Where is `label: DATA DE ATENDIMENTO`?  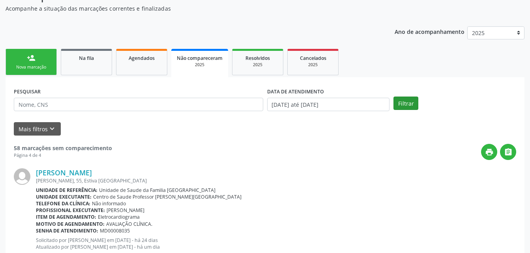 label: DATA DE ATENDIMENTO is located at coordinates (296, 92).